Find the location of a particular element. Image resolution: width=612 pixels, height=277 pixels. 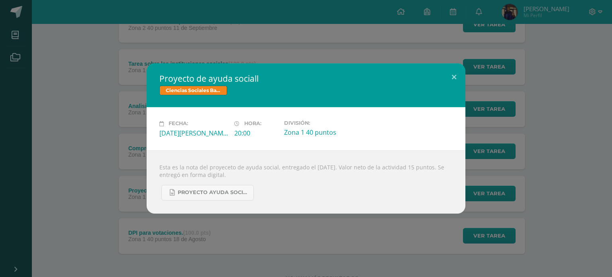

span: Ciencias Sociales Bach IV is located at coordinates (193, 91).